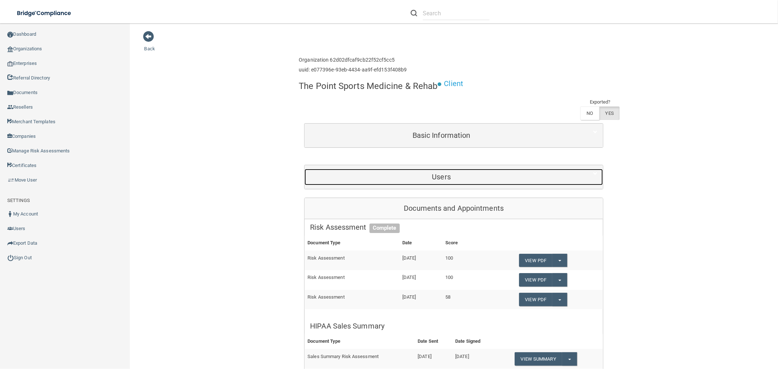 The height and width of the screenshot is (369, 778). What do you see at coordinates (456, 13) in the screenshot?
I see `input: Search` at bounding box center [456, 13].